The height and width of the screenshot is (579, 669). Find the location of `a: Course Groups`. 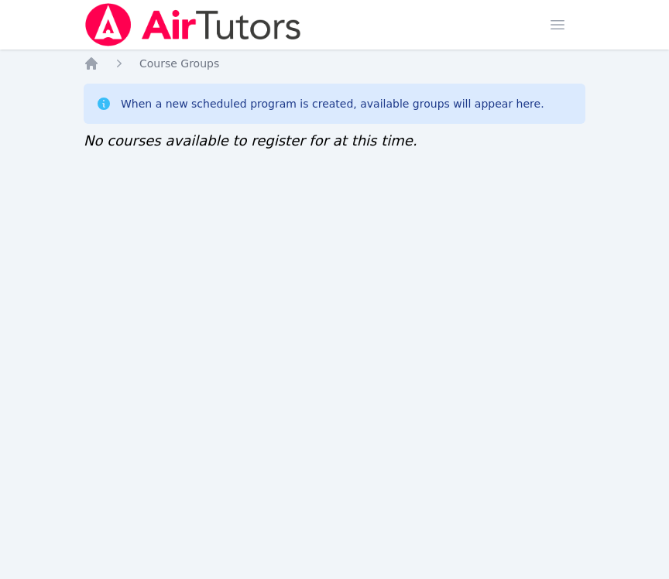

a: Course Groups is located at coordinates (179, 63).